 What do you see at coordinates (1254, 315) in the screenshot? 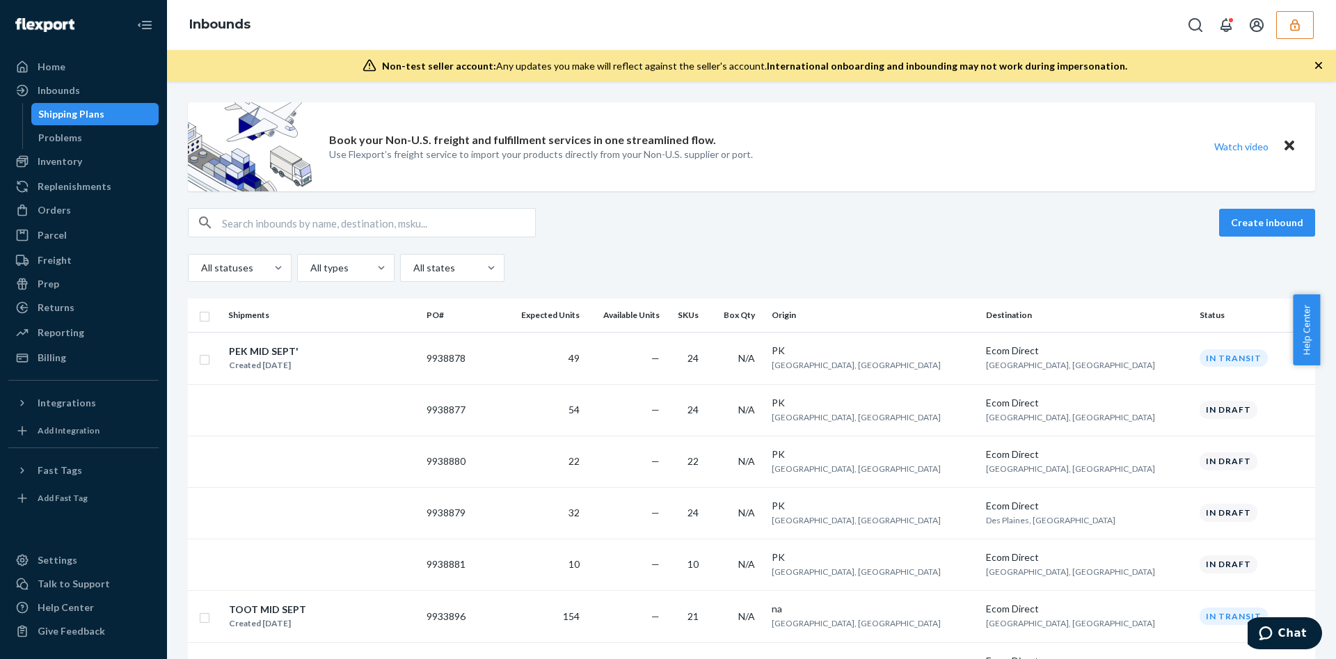
I see `th: Status` at bounding box center [1254, 315].